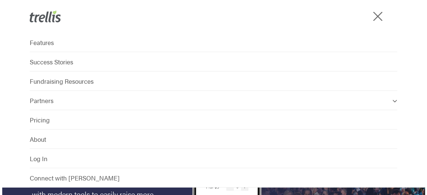 The image size is (427, 195). What do you see at coordinates (213, 139) in the screenshot?
I see `a: About` at bounding box center [213, 139].